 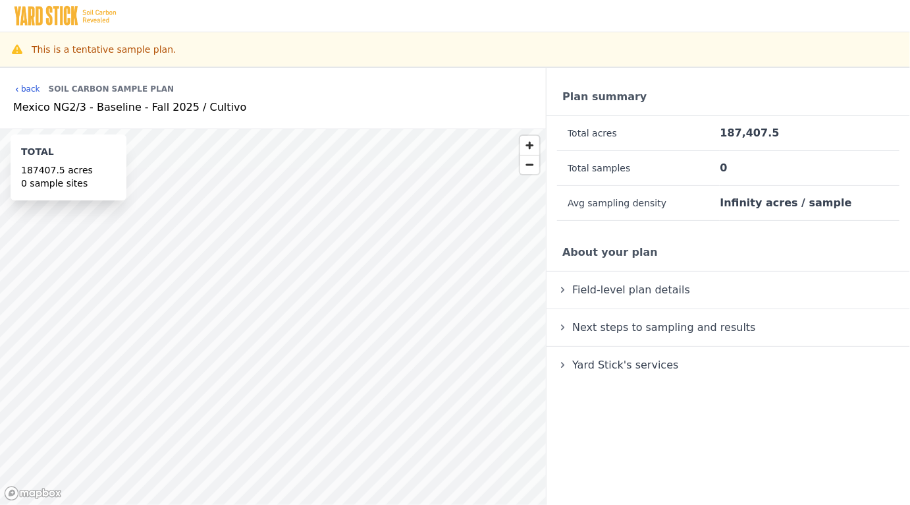 I want to click on td: Infinity acres / sample, so click(x=810, y=203).